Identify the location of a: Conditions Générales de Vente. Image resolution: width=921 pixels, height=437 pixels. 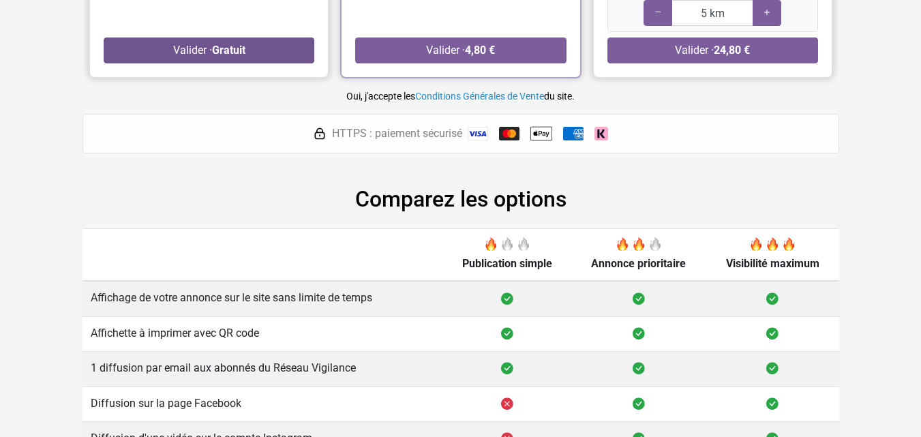
(479, 96).